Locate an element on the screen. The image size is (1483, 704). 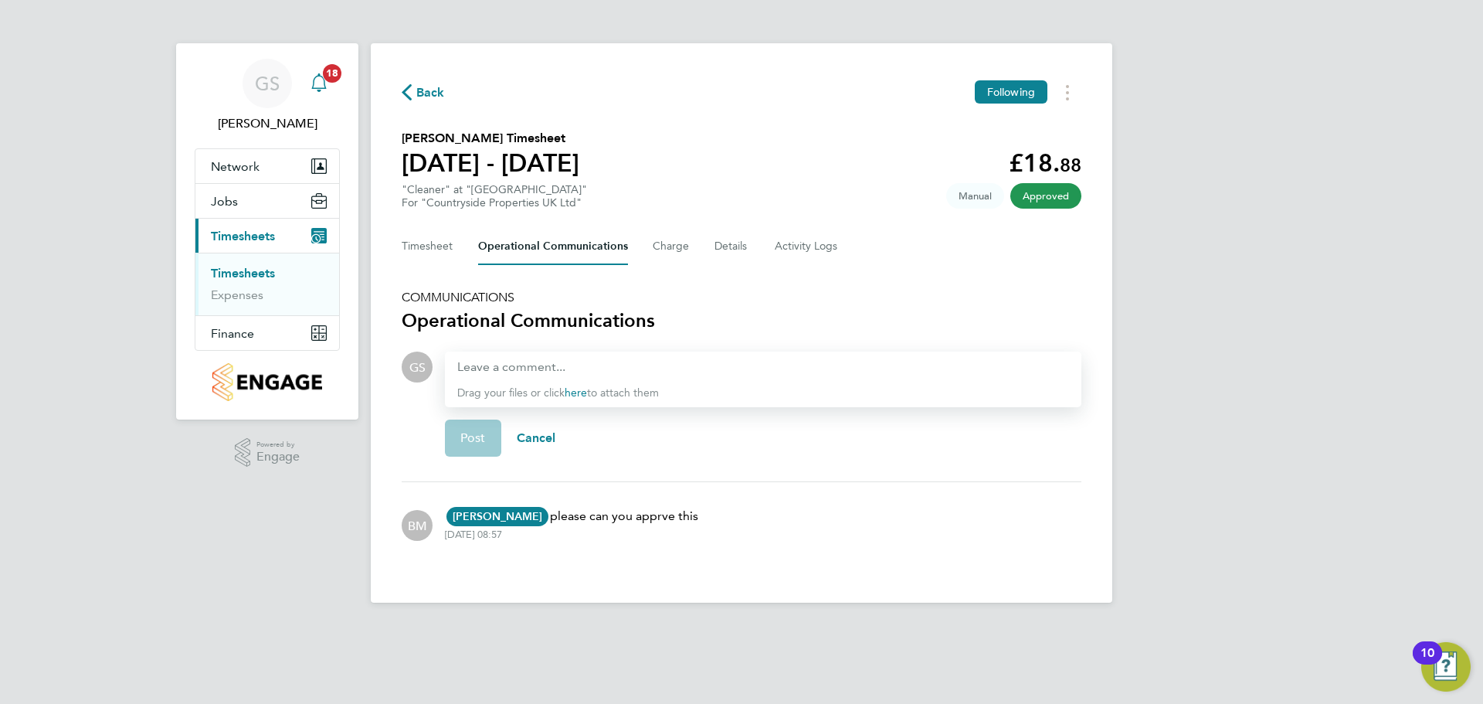
span: Network is located at coordinates (235, 166).